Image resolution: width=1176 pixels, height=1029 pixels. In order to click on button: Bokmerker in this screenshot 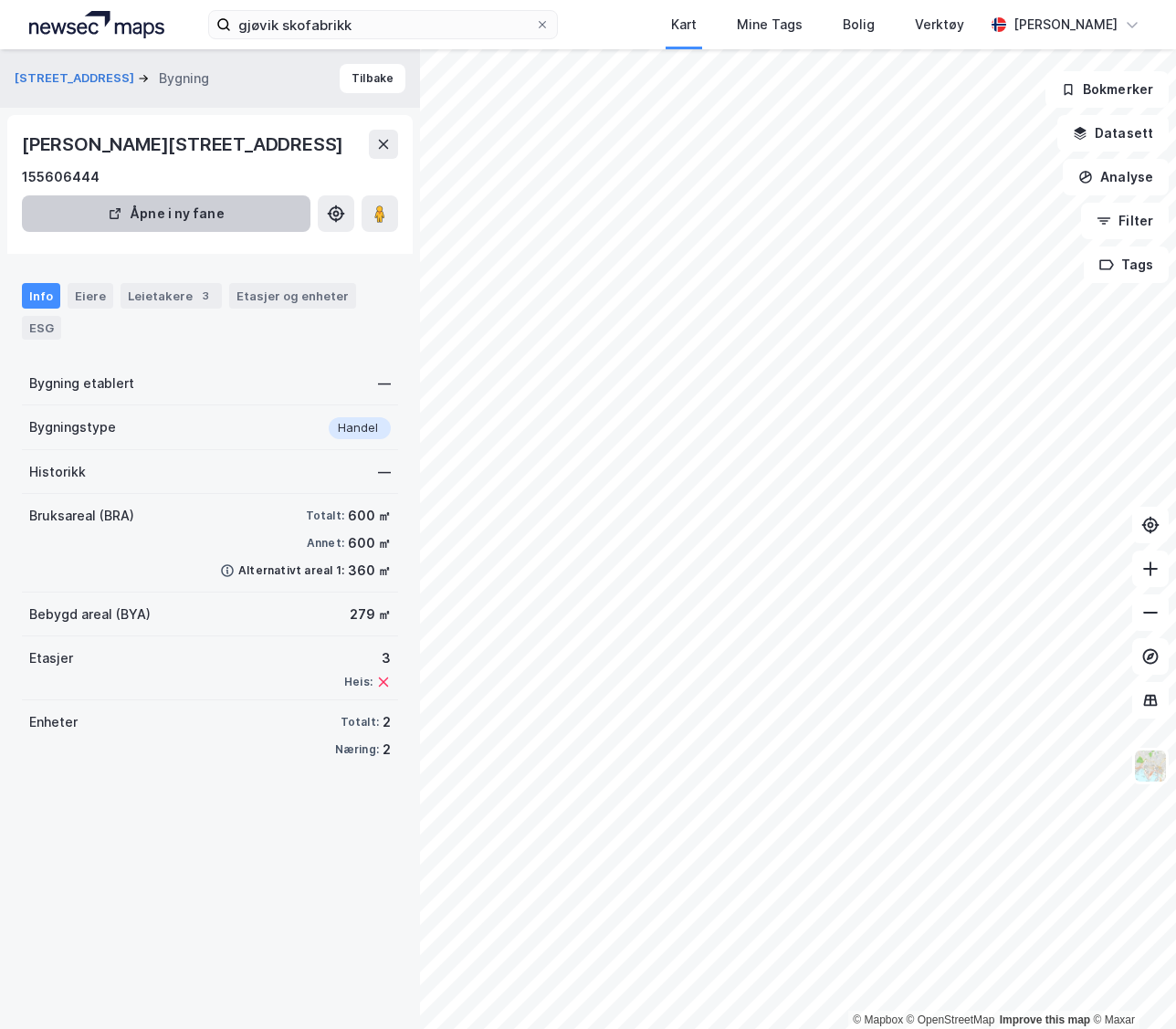, I will do `click(1107, 90)`.